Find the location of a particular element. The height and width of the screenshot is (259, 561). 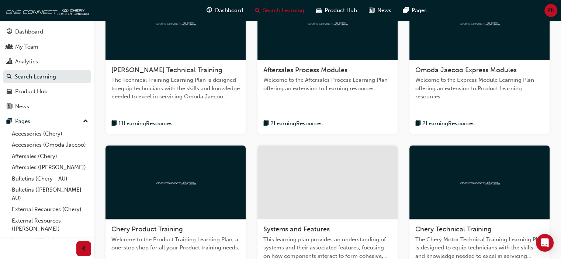

a: Product Hub is located at coordinates (47, 92).